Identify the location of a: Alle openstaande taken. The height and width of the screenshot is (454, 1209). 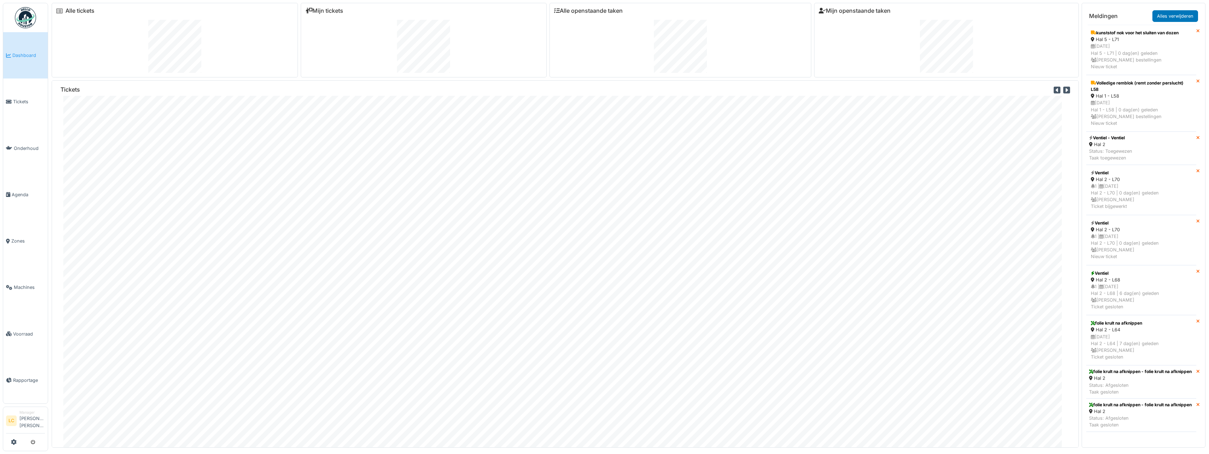
(588, 11).